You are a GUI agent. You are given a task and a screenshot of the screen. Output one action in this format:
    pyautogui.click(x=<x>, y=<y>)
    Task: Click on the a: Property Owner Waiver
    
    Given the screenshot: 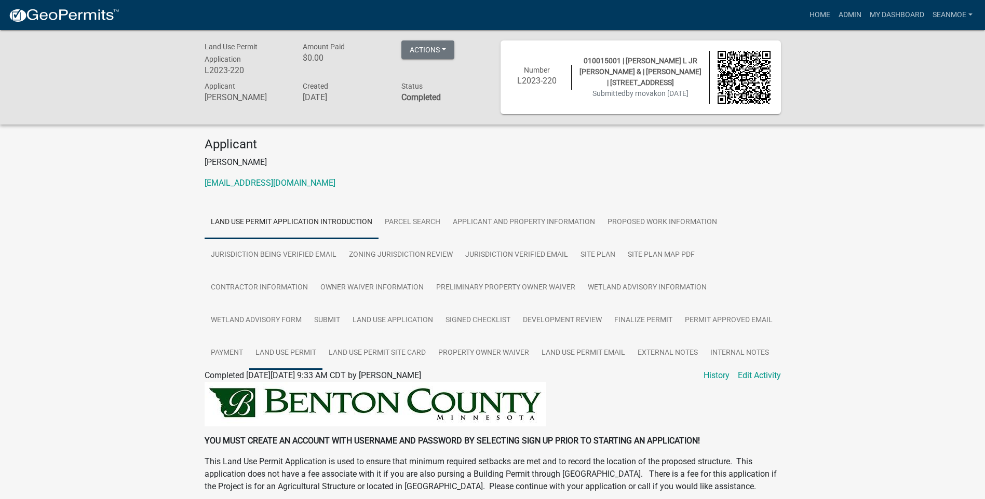 What is the action you would take?
    pyautogui.click(x=483, y=353)
    